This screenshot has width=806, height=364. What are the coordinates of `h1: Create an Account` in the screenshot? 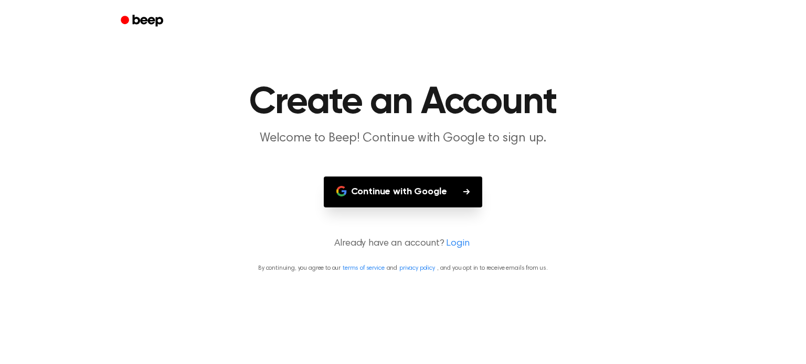 It's located at (403, 103).